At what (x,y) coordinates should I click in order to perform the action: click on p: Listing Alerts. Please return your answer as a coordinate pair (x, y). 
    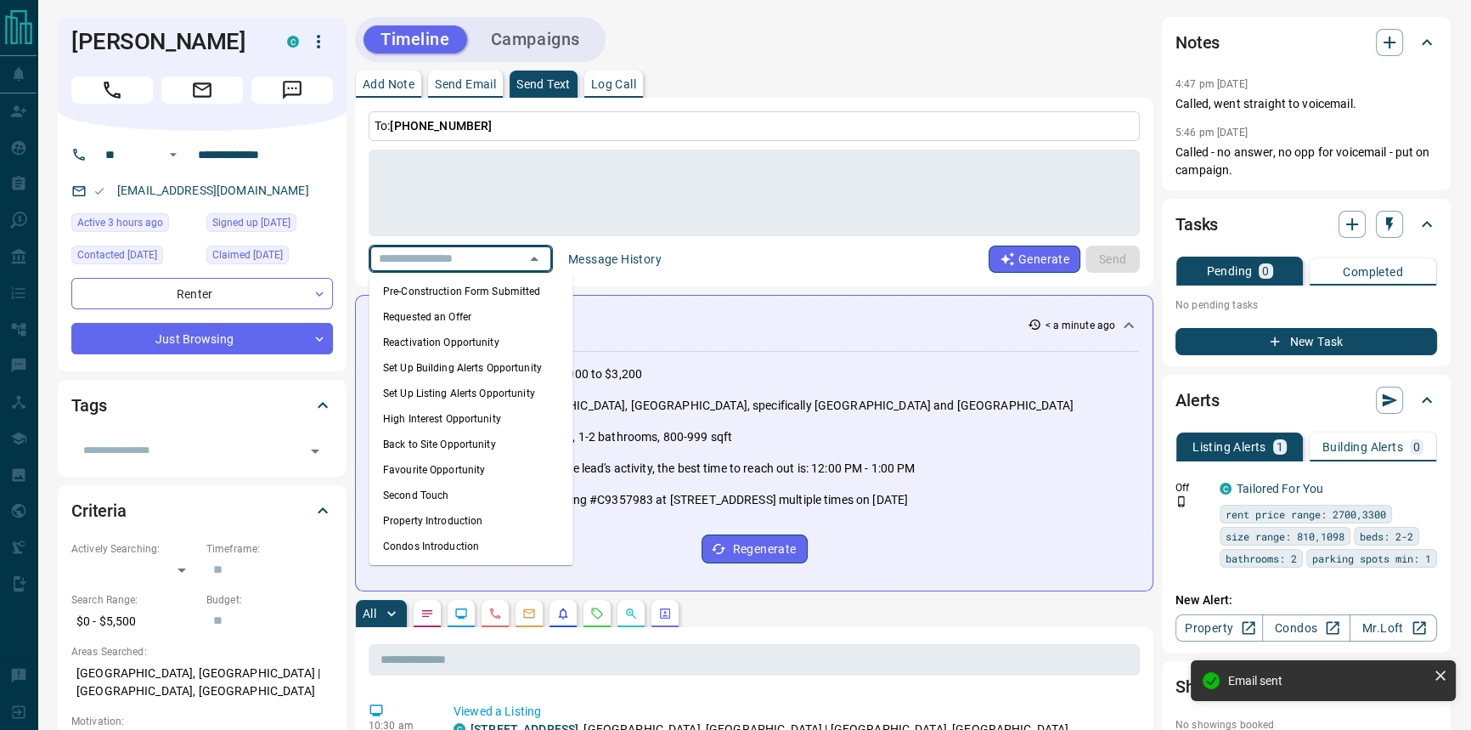
    Looking at the image, I should click on (1229, 447).